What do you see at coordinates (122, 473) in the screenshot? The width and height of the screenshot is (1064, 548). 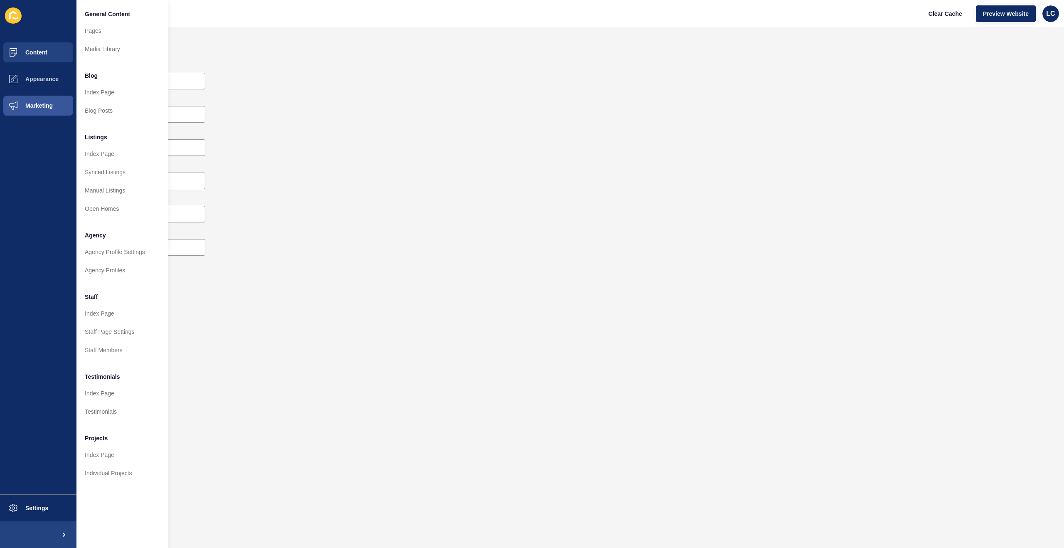 I see `a: Individual Projects` at bounding box center [122, 473].